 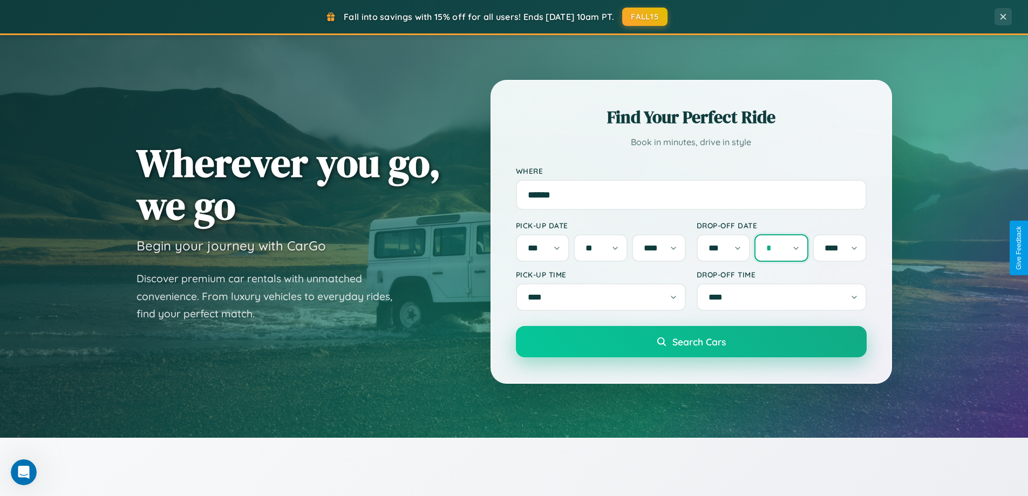 What do you see at coordinates (231, 245) in the screenshot?
I see `h3: Begin your journey with CarGo` at bounding box center [231, 245].